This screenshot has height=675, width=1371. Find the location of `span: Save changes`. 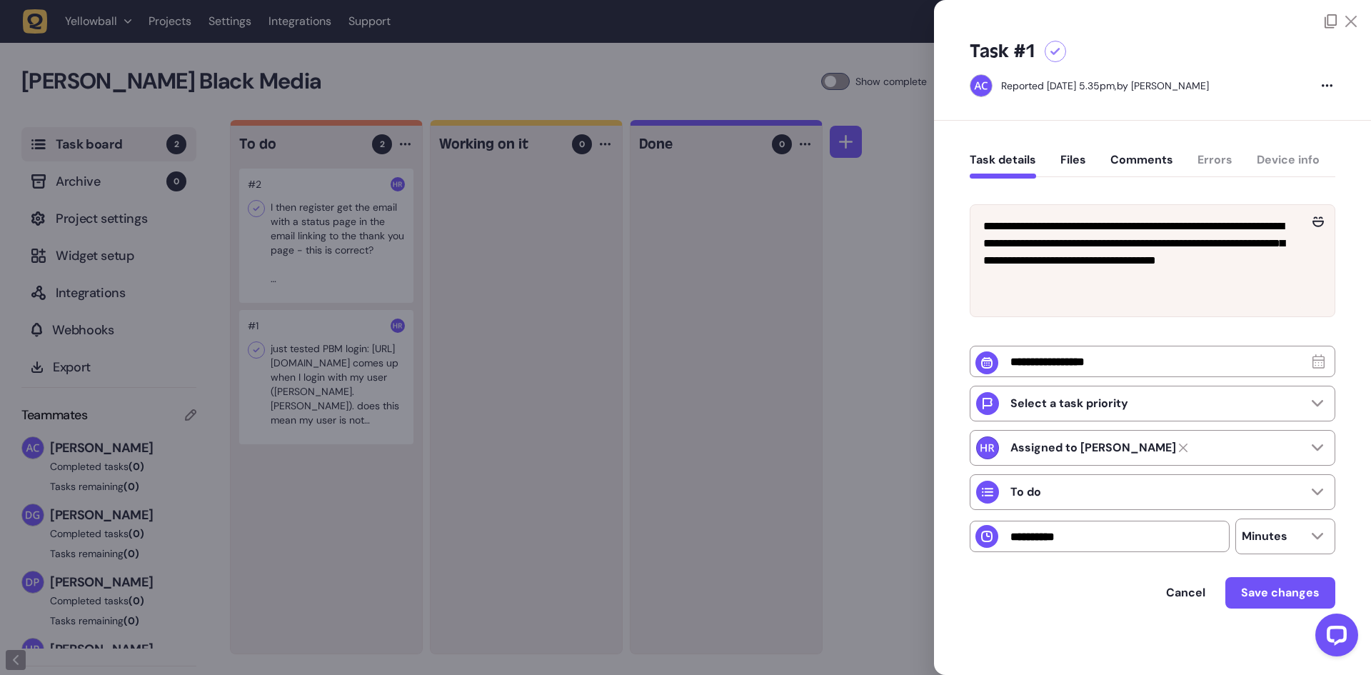

span: Save changes is located at coordinates (1280, 592).